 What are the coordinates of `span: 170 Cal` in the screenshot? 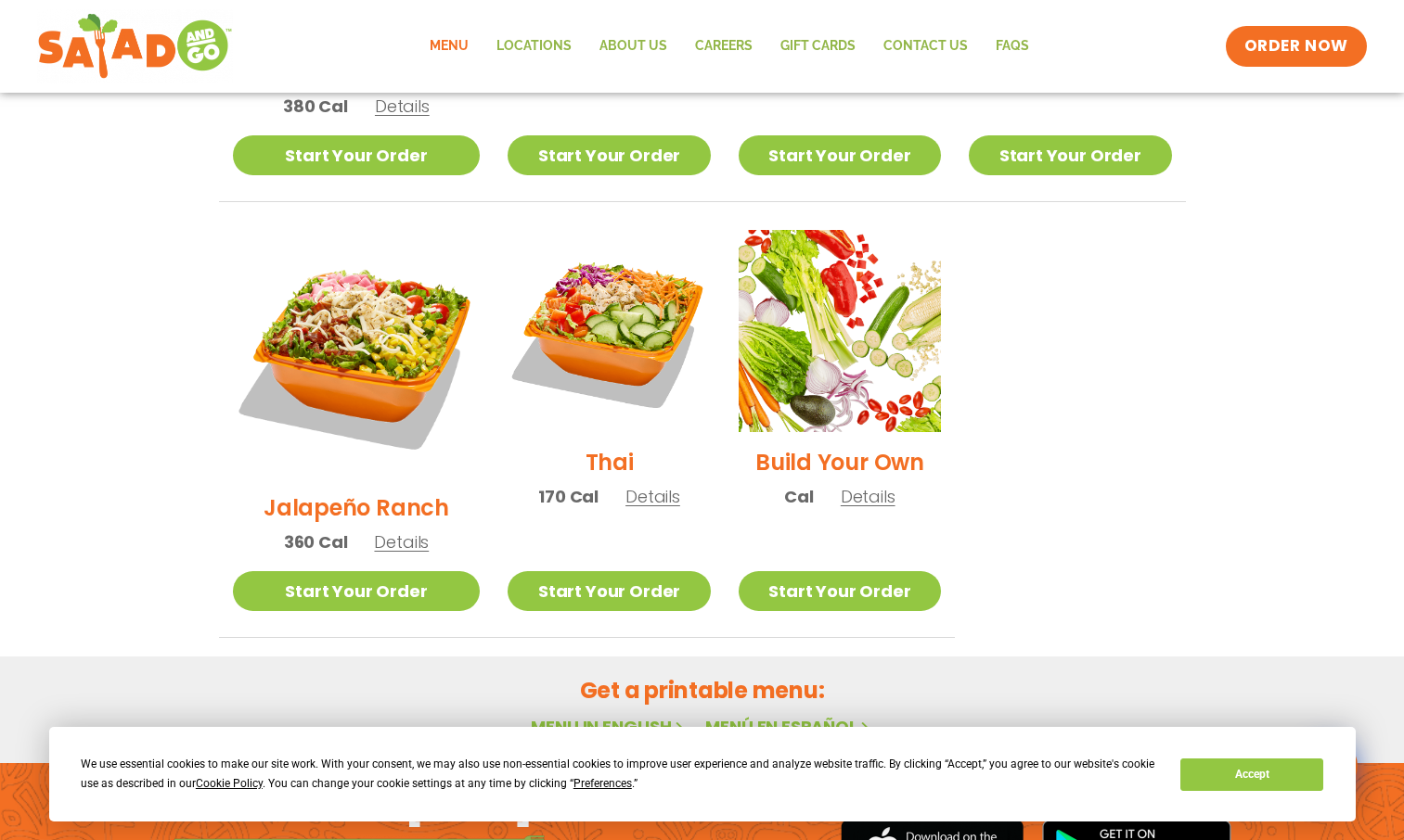 It's located at (568, 497).